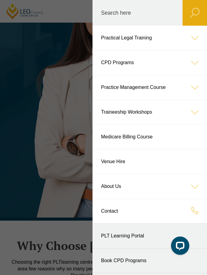 The height and width of the screenshot is (275, 207). Describe the element at coordinates (150, 137) in the screenshot. I see `a: Medicare Billing Course` at that location.